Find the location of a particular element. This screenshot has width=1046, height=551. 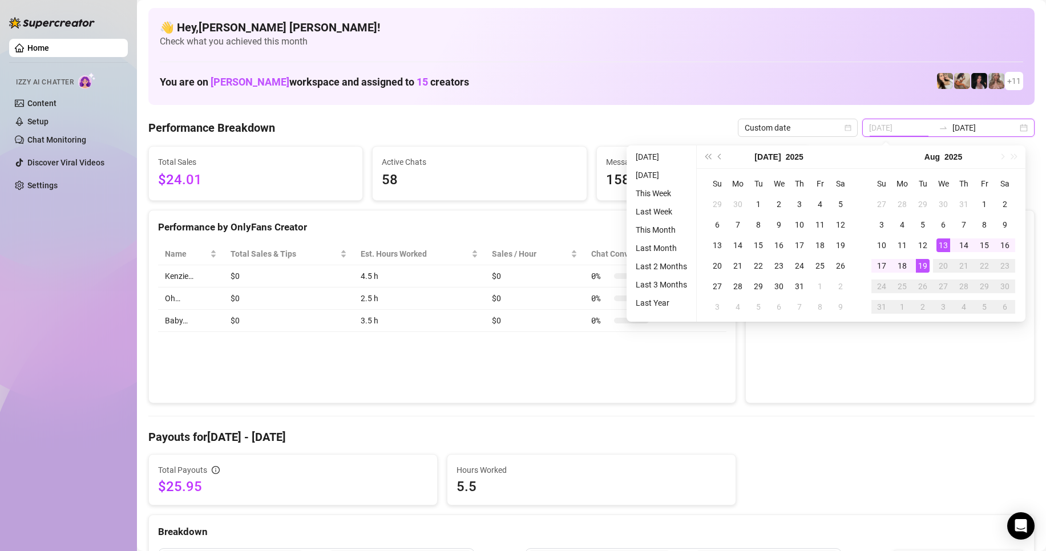

span: Active Chats is located at coordinates (479, 162).